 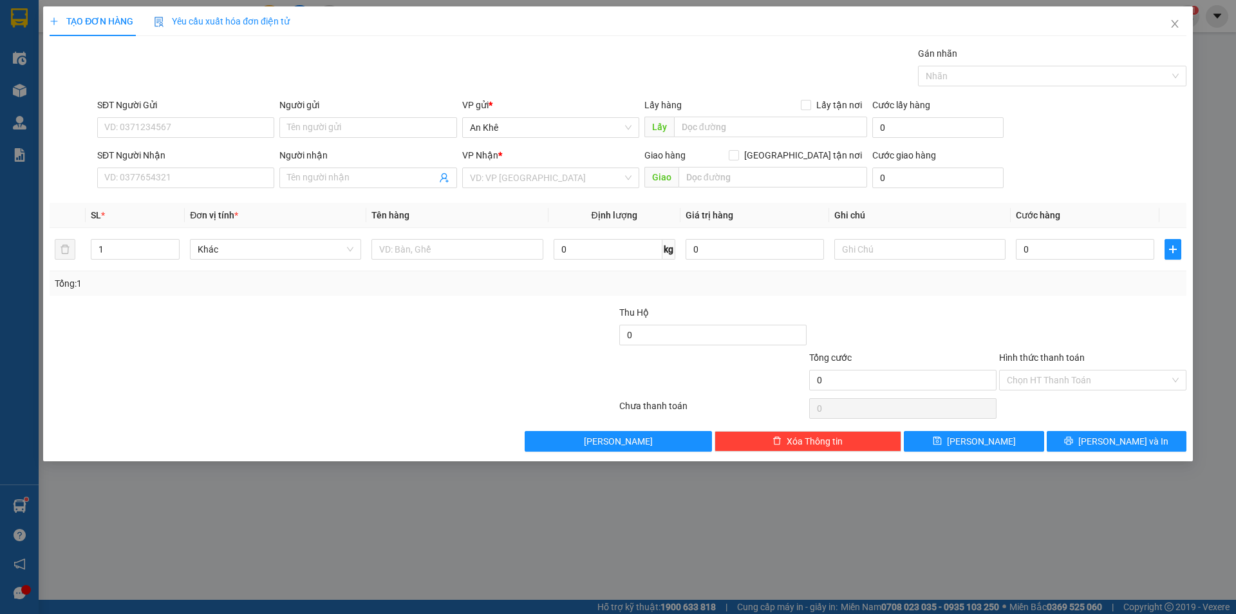 What do you see at coordinates (713, 409) in the screenshot?
I see `div: Chưa thanh toán` at bounding box center [713, 409].